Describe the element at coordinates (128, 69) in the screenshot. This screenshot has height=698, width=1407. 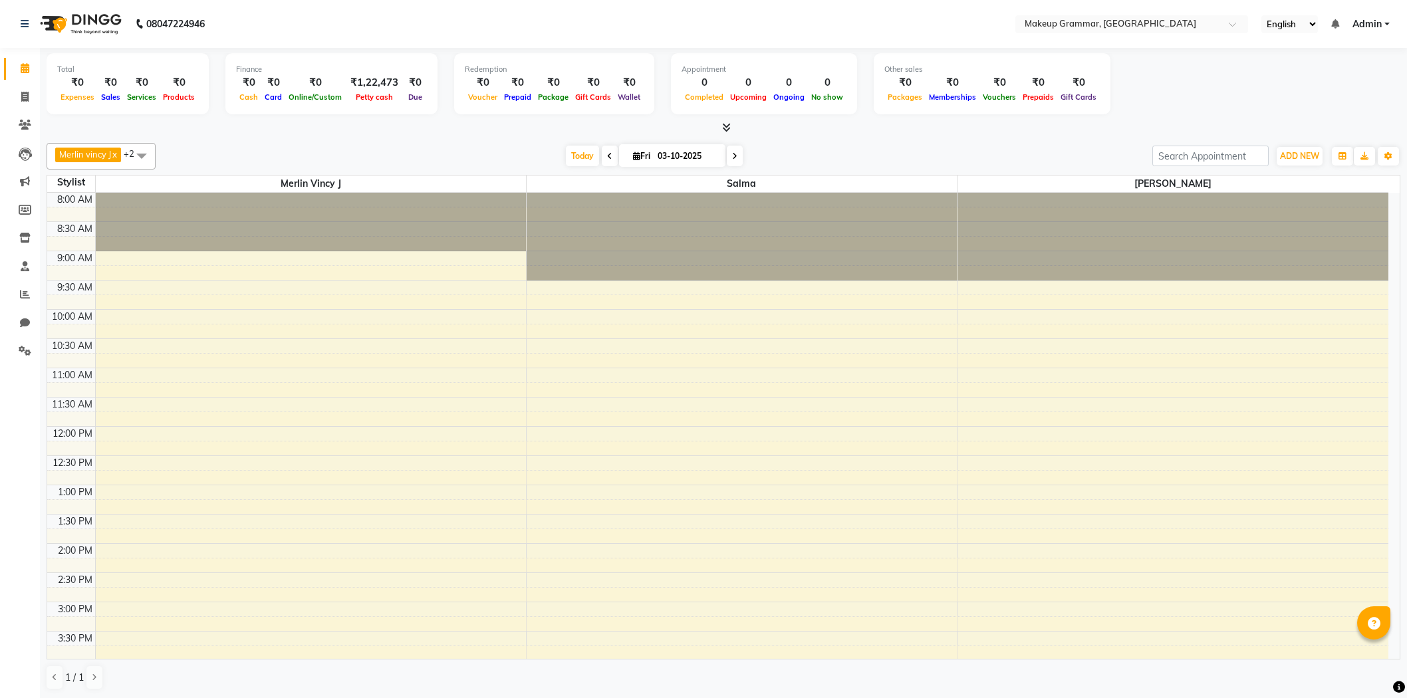
I see `div: Total` at that location.